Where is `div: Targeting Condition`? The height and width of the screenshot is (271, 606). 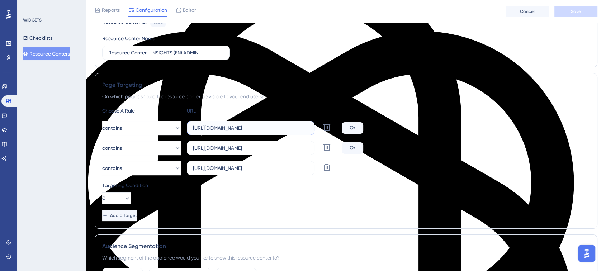 div: Targeting Condition is located at coordinates (346, 185).